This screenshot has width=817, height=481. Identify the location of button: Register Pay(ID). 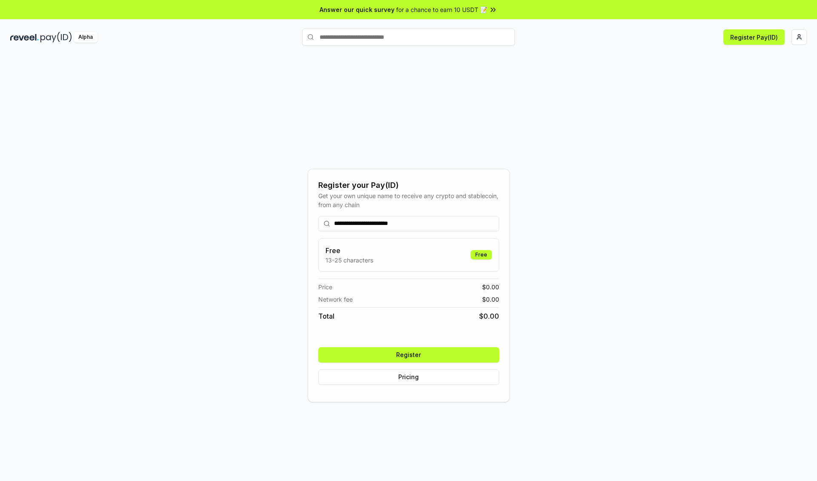
(754, 37).